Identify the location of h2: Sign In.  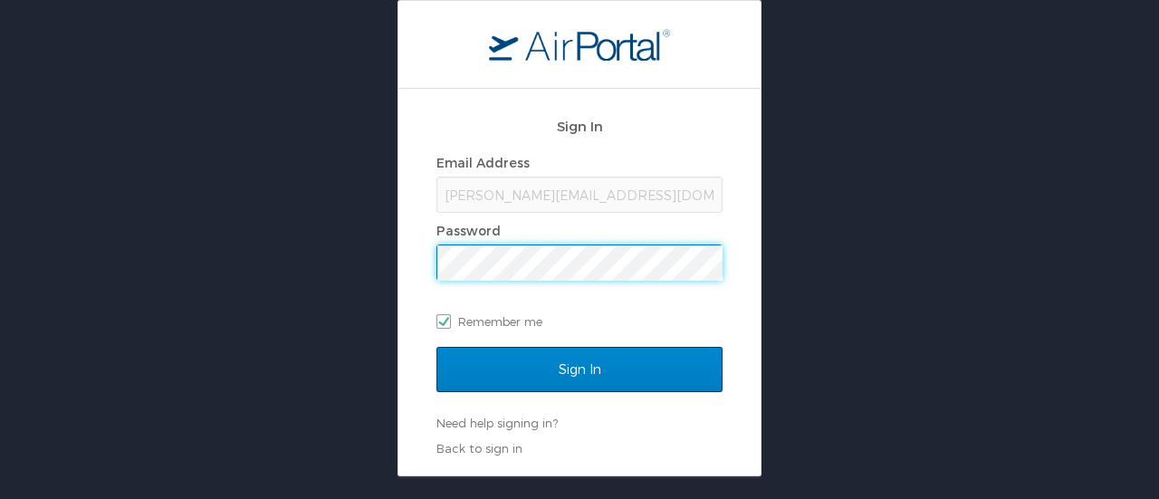
(580, 126).